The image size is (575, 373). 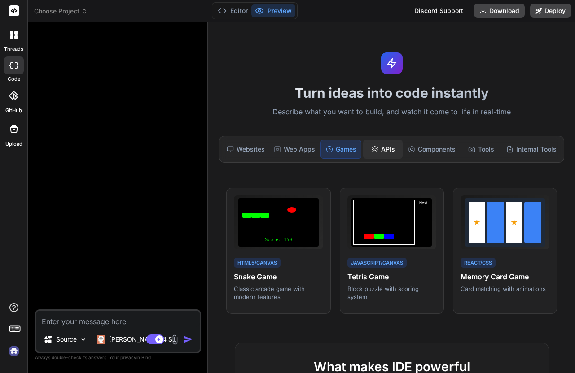 I want to click on button: Deploy, so click(x=550, y=11).